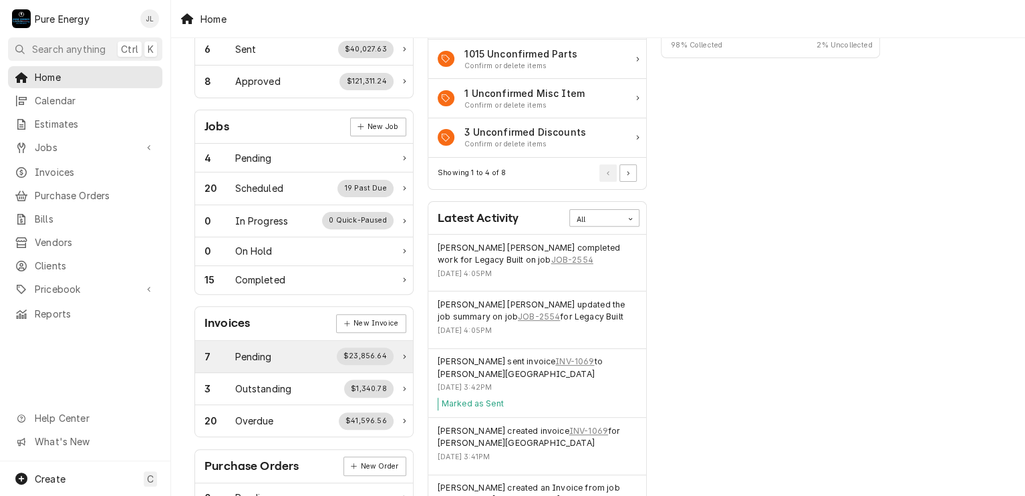 This screenshot has height=496, width=1025. What do you see at coordinates (85, 313) in the screenshot?
I see `a: Reports` at bounding box center [85, 313].